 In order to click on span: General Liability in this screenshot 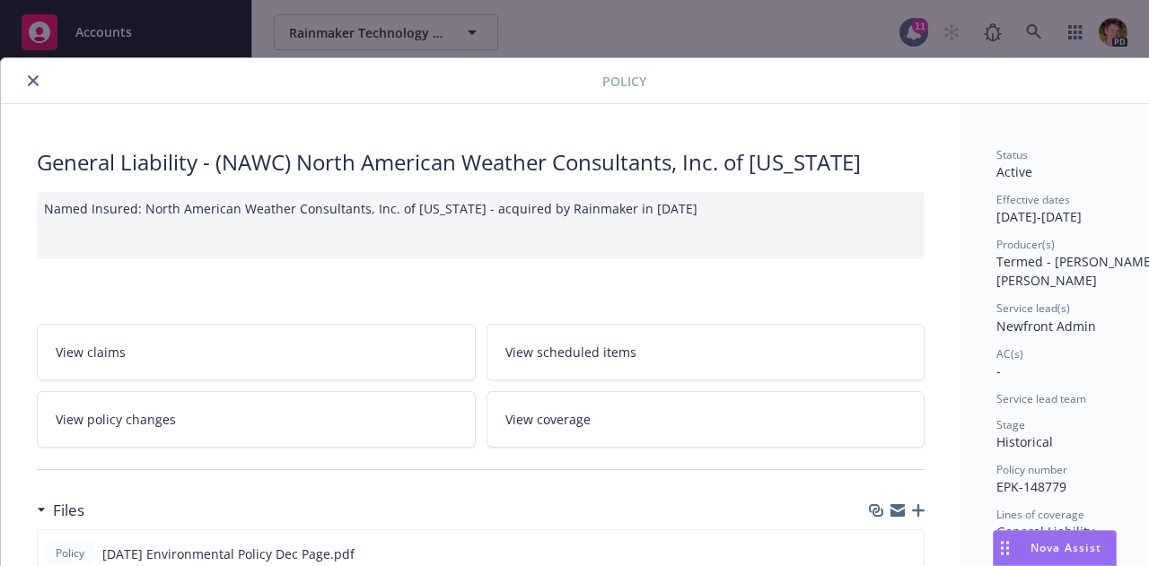, I will do `click(1045, 531)`.